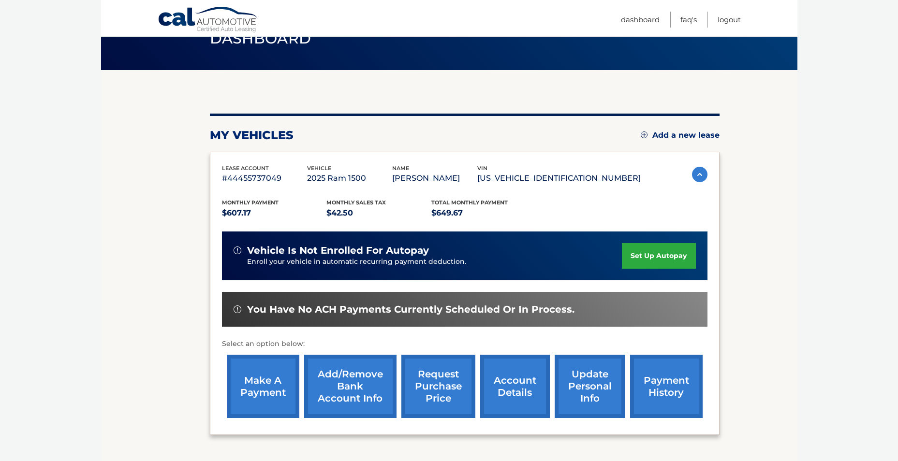 The image size is (898, 461). I want to click on span: vehicle, so click(319, 168).